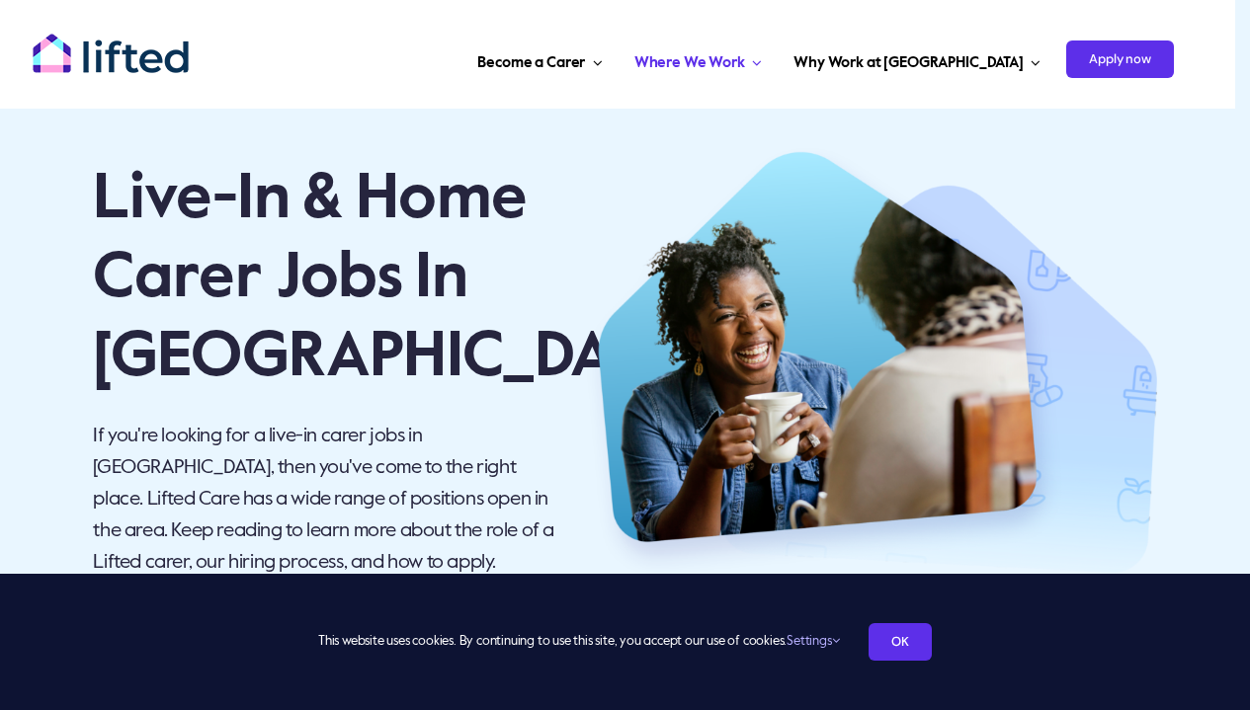 The image size is (1250, 710). Describe the element at coordinates (1119, 59) in the screenshot. I see `span: Apply now` at that location.